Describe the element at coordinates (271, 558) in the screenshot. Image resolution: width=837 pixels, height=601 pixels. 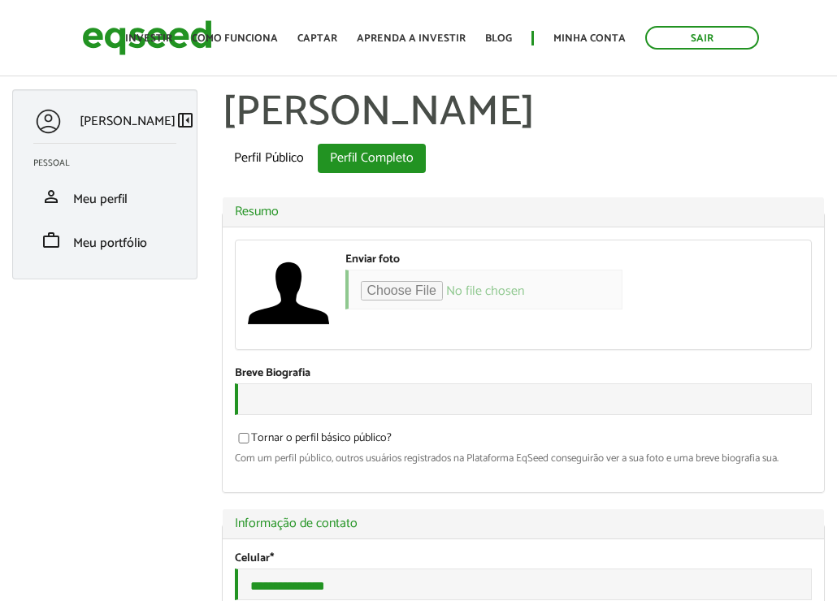
I see `span: Este campo é obrigatório.` at that location.